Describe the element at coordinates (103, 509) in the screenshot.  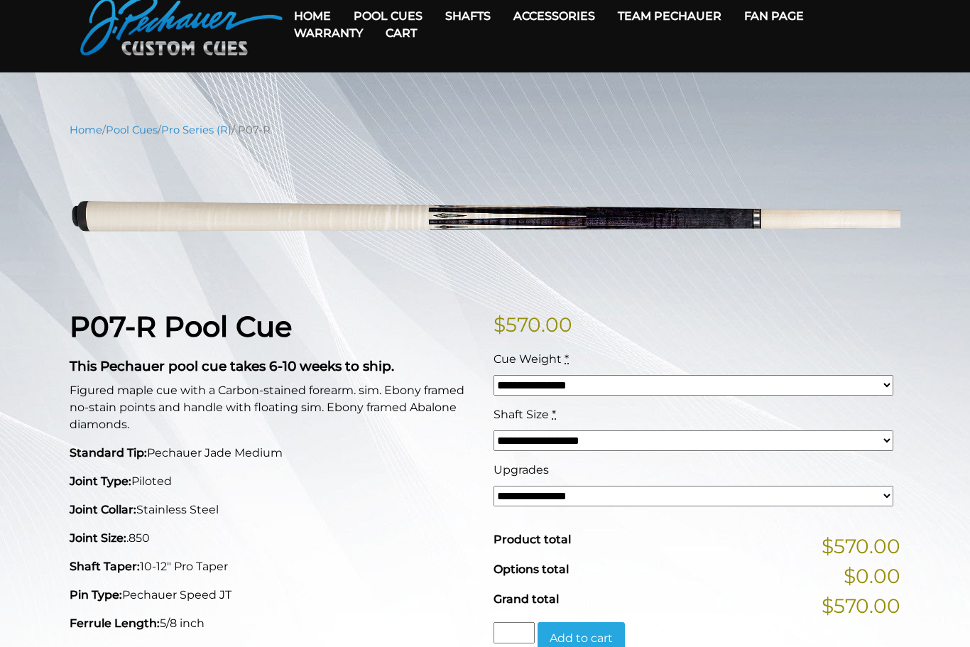
I see `strong: Joint Collar:` at that location.